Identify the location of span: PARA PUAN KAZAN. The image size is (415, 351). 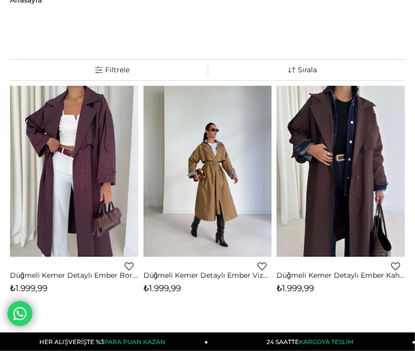
(135, 342).